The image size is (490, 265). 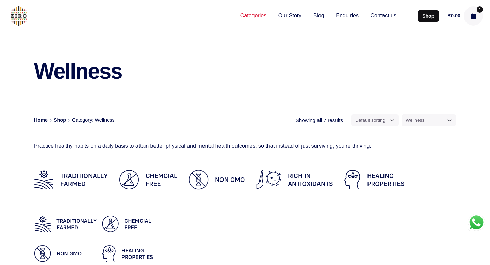 I want to click on a: Categories, so click(x=253, y=16).